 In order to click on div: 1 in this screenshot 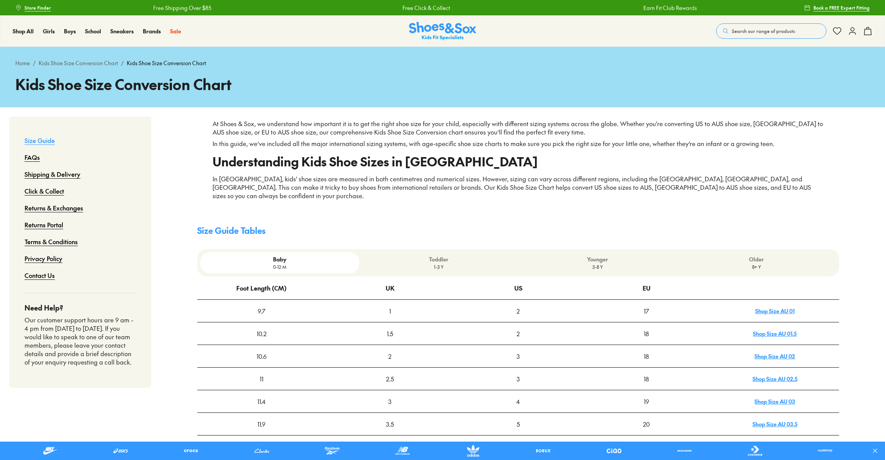, I will do `click(390, 311)`.